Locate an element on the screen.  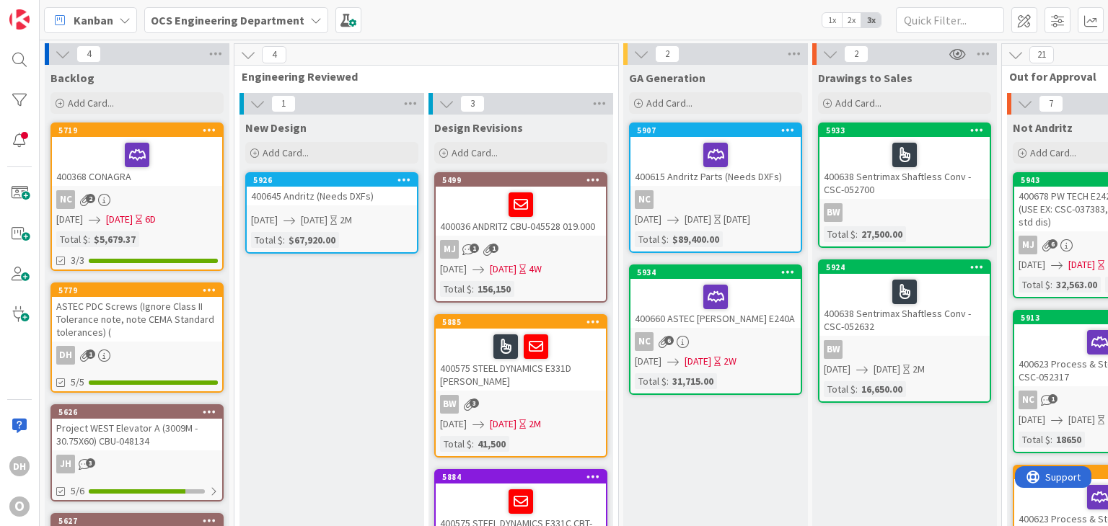
div: 5779 is located at coordinates (140, 291).